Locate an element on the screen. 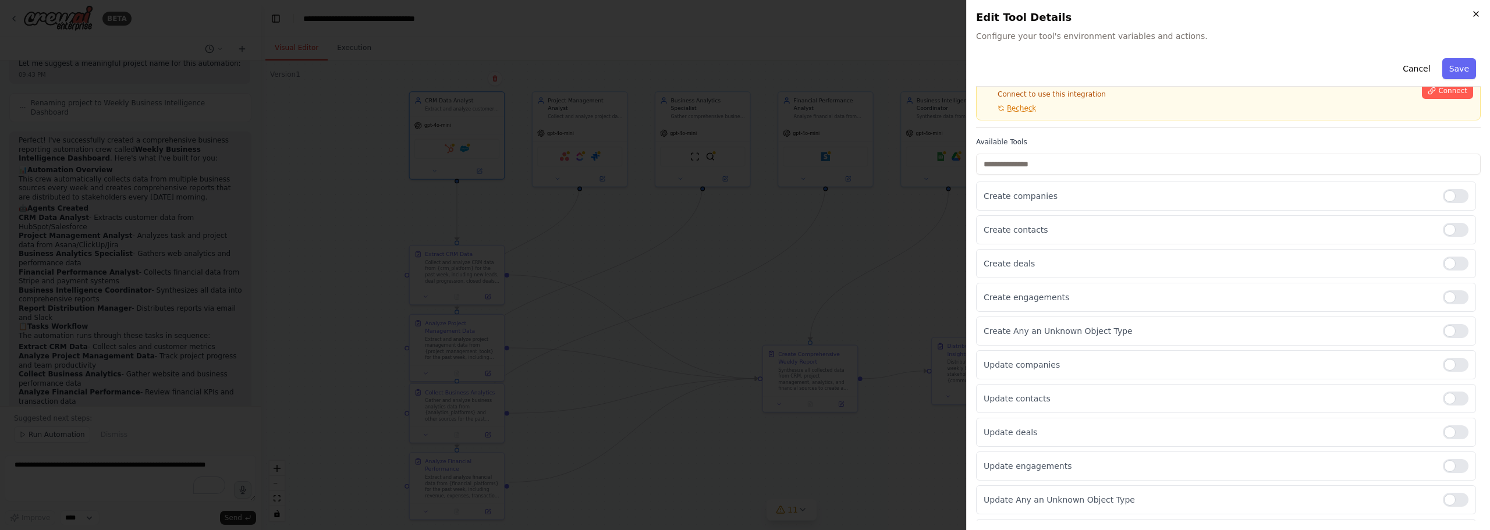 The image size is (1490, 530). span: Configure your tool's environment variables and actions. is located at coordinates (1228, 36).